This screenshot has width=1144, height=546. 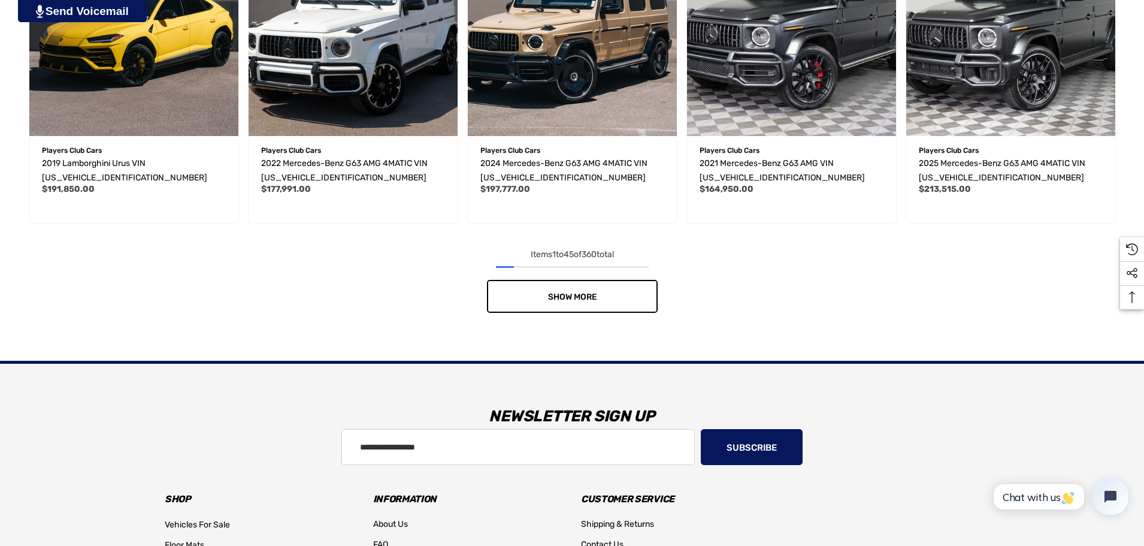 I want to click on svg: Top, so click(x=1132, y=297).